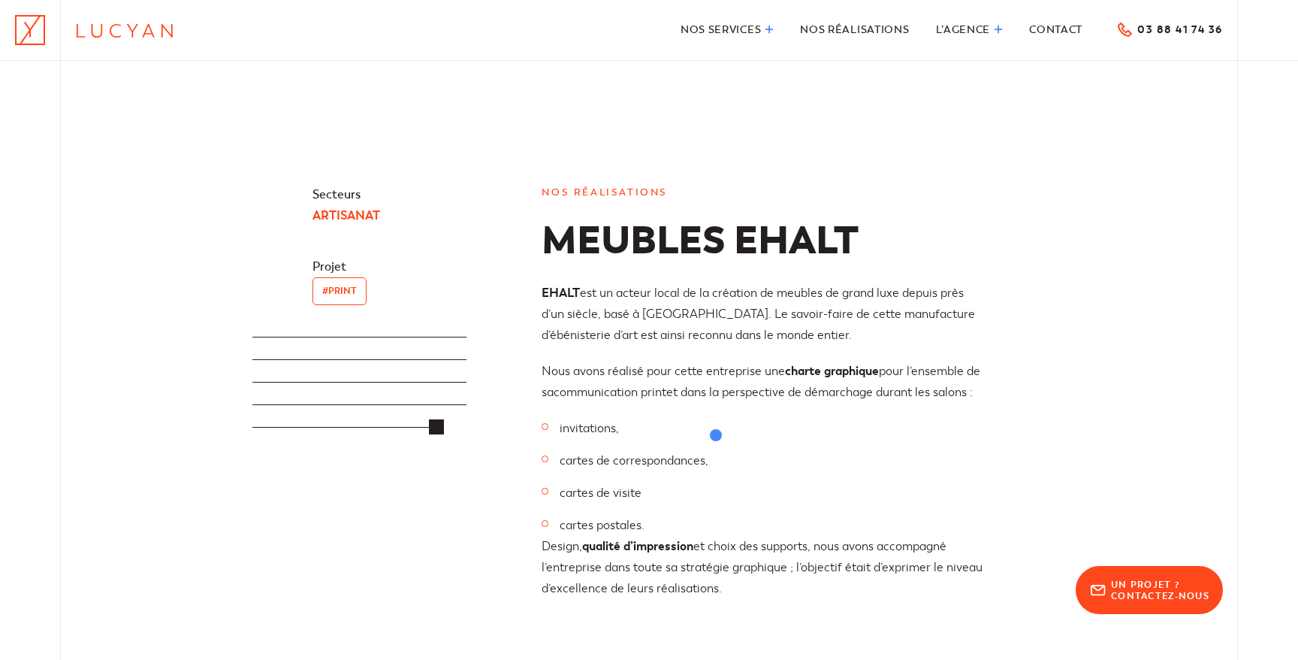 This screenshot has width=1298, height=660. What do you see at coordinates (854, 29) in the screenshot?
I see `span: Nos réalisations` at bounding box center [854, 29].